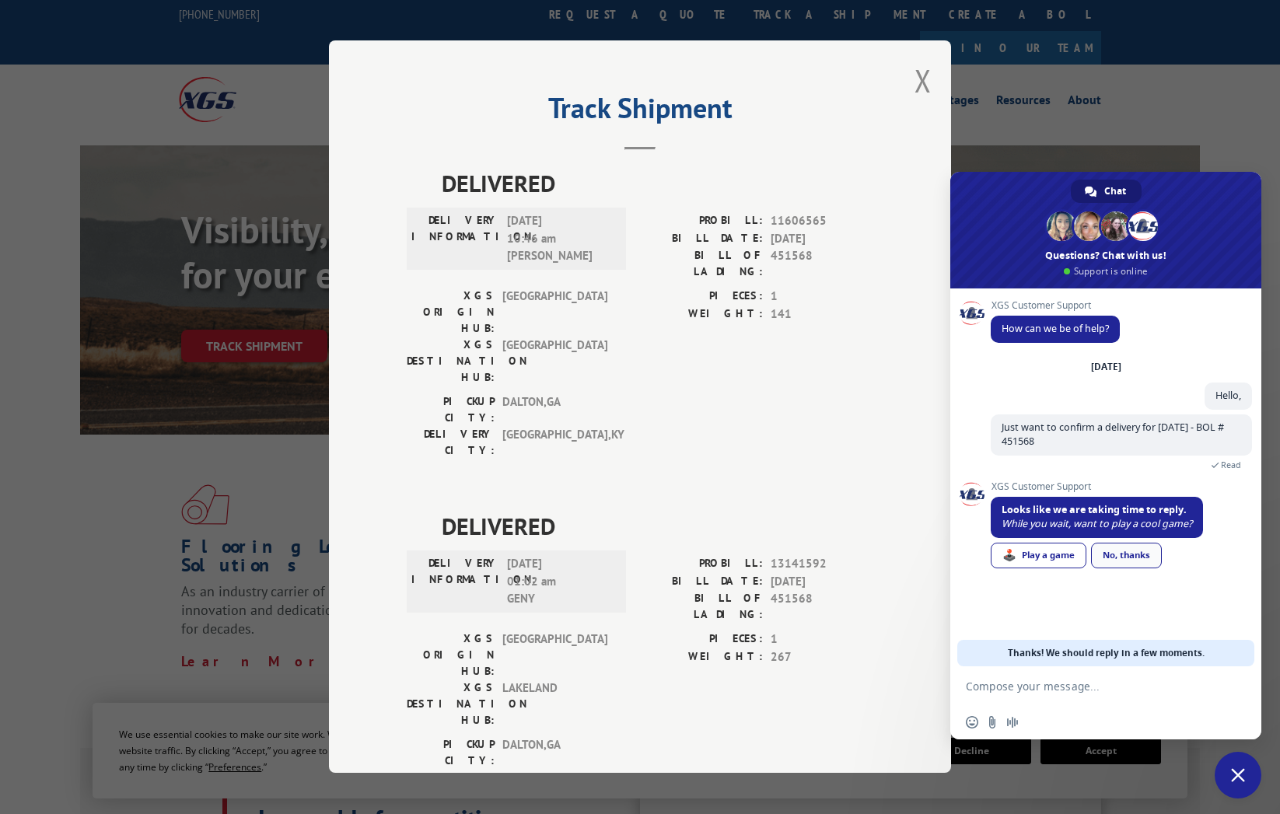 Image resolution: width=1280 pixels, height=814 pixels. Describe the element at coordinates (1013, 723) in the screenshot. I see `span: Audio message` at that location.